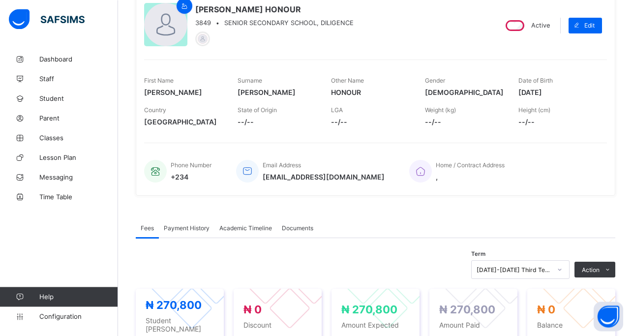 The width and height of the screenshot is (633, 336). I want to click on span: Edit, so click(589, 25).